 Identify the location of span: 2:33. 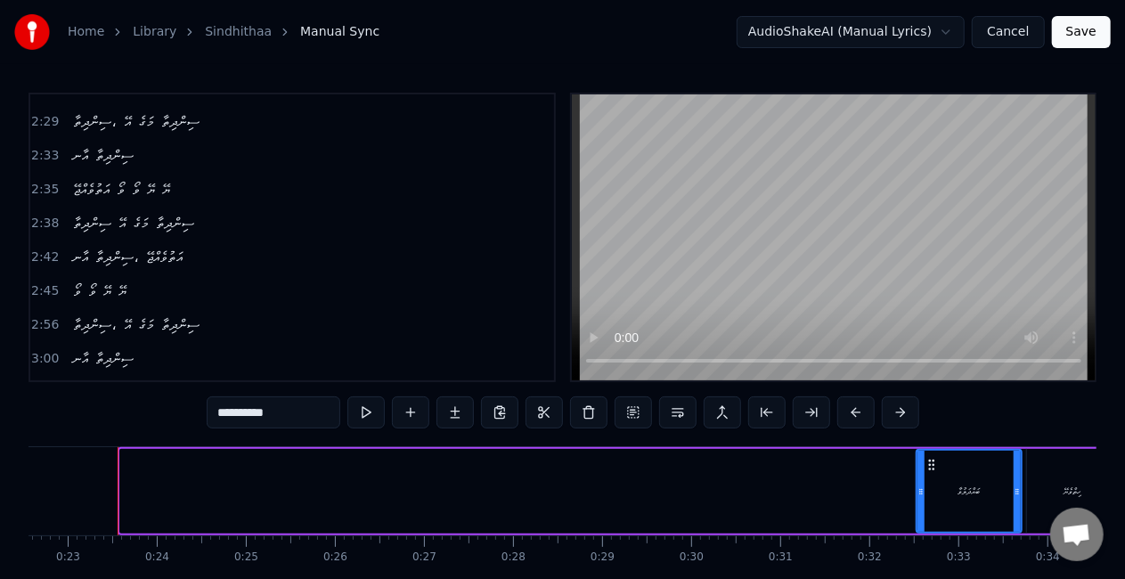
(45, 156).